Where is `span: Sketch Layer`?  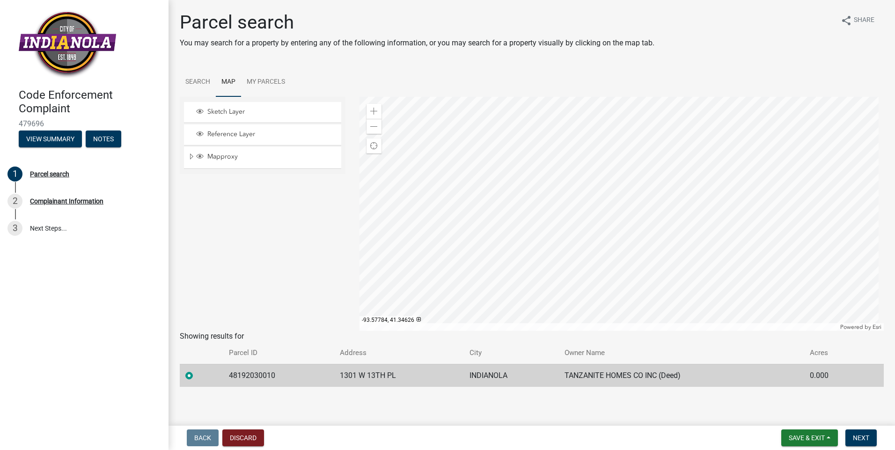
span: Sketch Layer is located at coordinates (272, 112).